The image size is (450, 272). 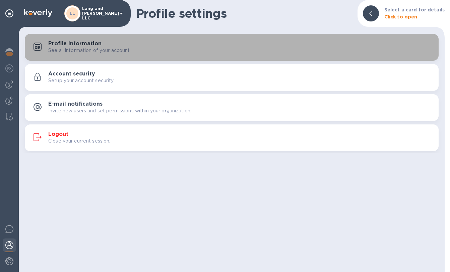 What do you see at coordinates (81, 80) in the screenshot?
I see `p: Setup your account security` at bounding box center [81, 80].